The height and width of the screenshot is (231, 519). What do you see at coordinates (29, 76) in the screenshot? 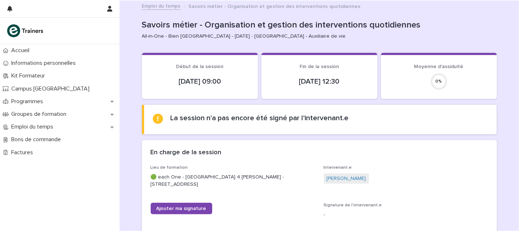
I see `p: Kit Formateur` at bounding box center [29, 76].